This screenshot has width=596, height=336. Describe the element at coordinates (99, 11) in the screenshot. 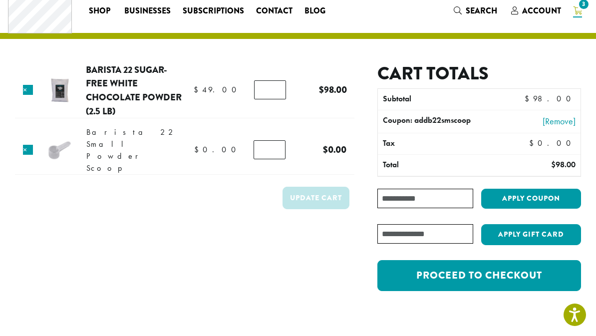

I see `span: Shop` at that location.